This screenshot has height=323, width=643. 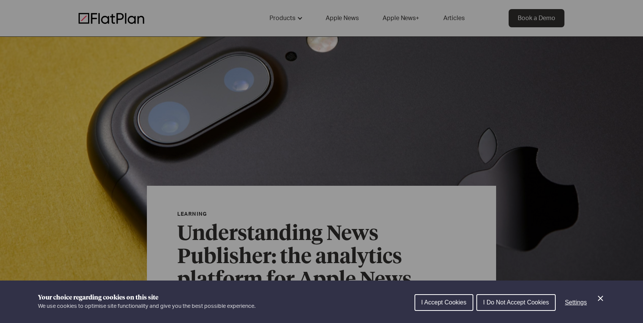 What do you see at coordinates (600, 299) in the screenshot?
I see `button: Close Cookie Control` at bounding box center [600, 299].